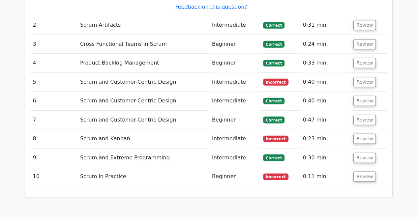  I want to click on td: 2, so click(54, 25).